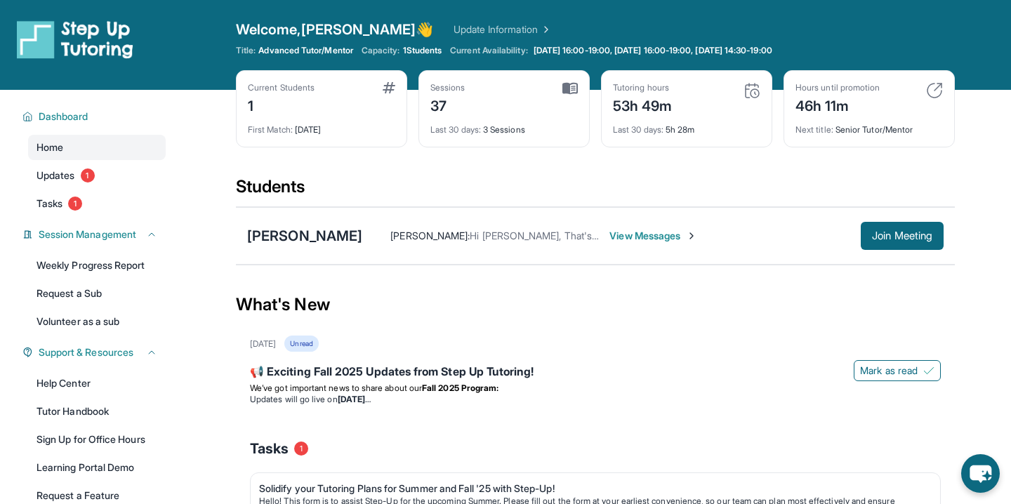 The image size is (1011, 504). Describe the element at coordinates (270, 129) in the screenshot. I see `span: First Match :` at that location.